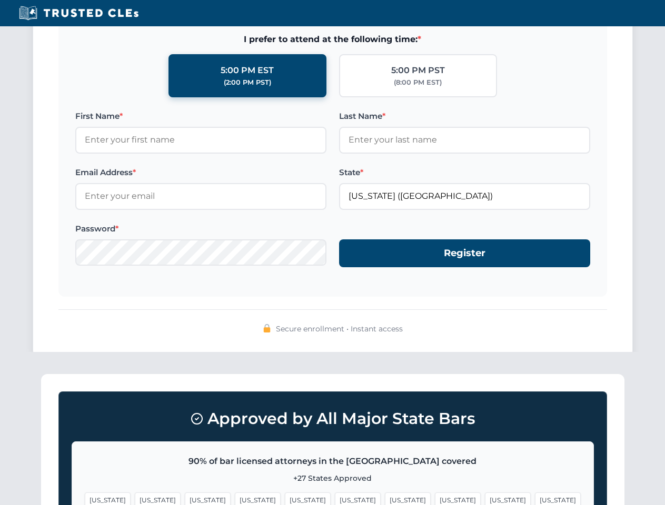 The height and width of the screenshot is (505, 665). Describe the element at coordinates (339, 329) in the screenshot. I see `span: Secure enrollment • Instant access` at that location.